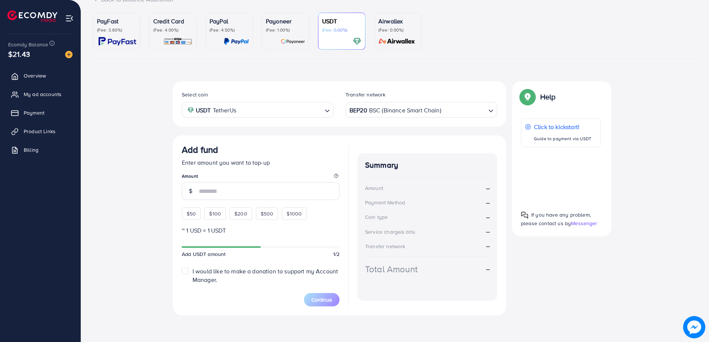  What do you see at coordinates (117, 30) in the screenshot?
I see `p: (Fee: 3.60%)` at bounding box center [117, 30].